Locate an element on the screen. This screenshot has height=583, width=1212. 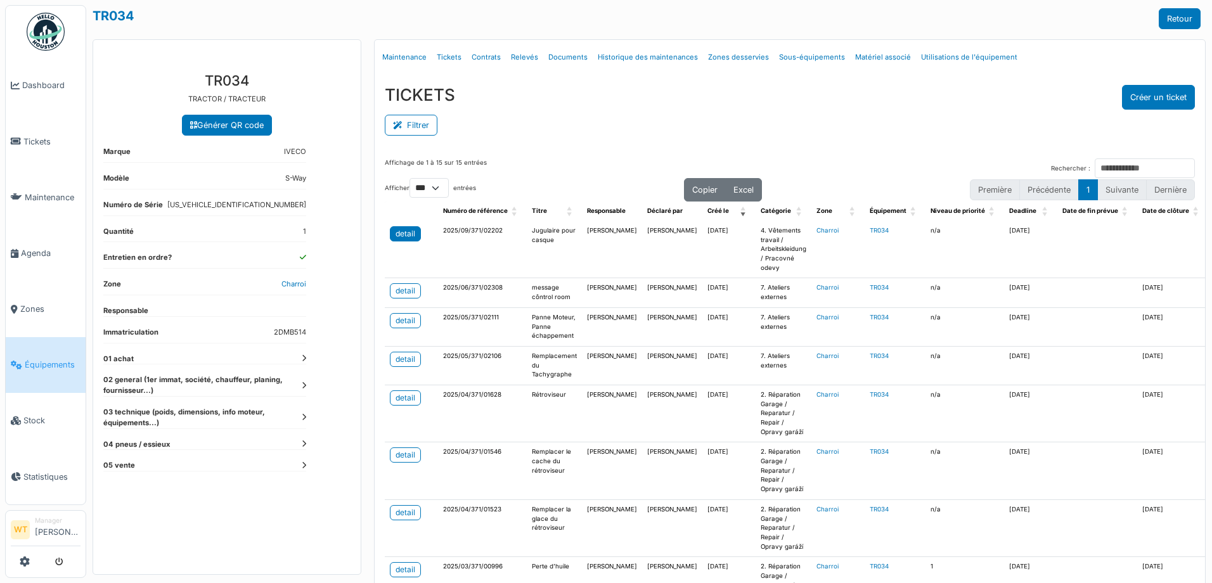
dt: Entretien en ordre? is located at coordinates (138, 260).